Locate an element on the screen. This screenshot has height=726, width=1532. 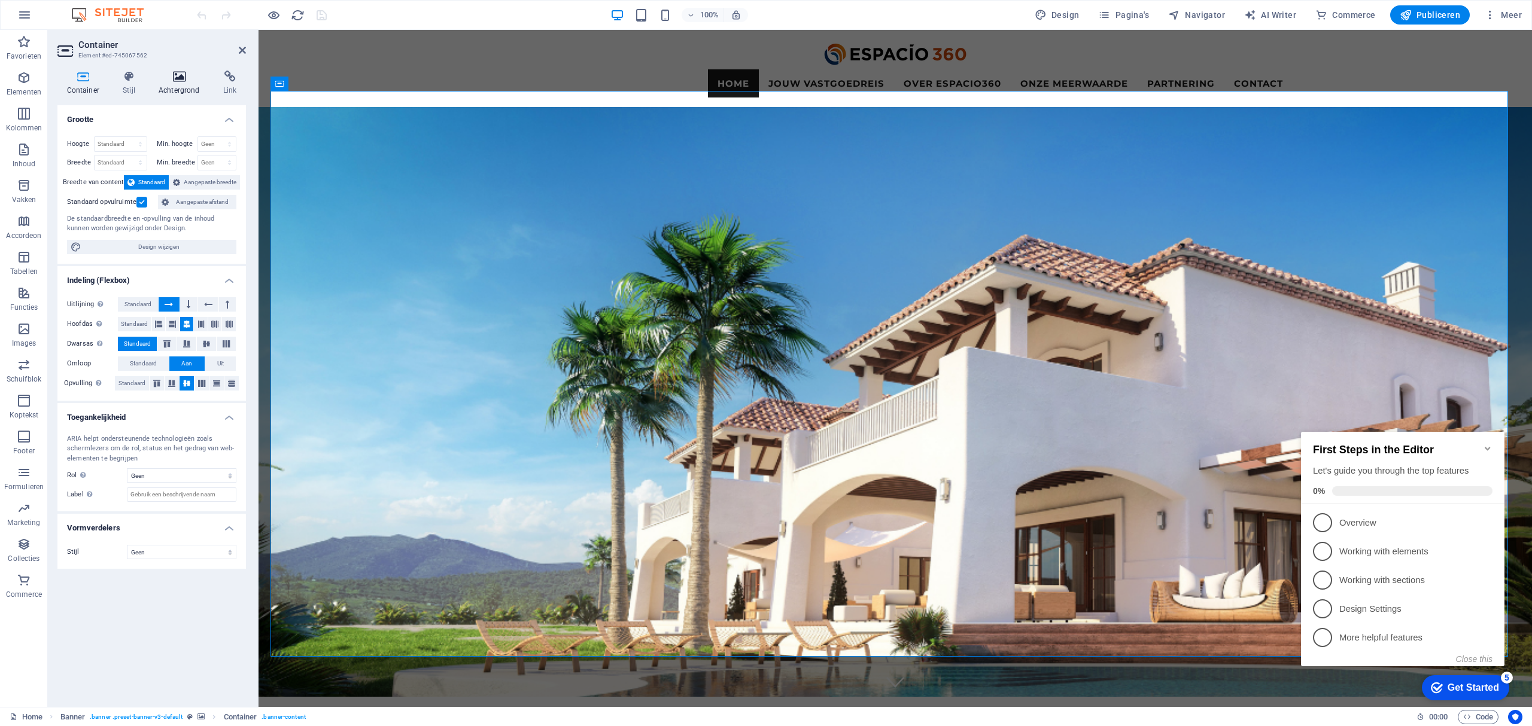
p: Tabellen is located at coordinates (24, 272).